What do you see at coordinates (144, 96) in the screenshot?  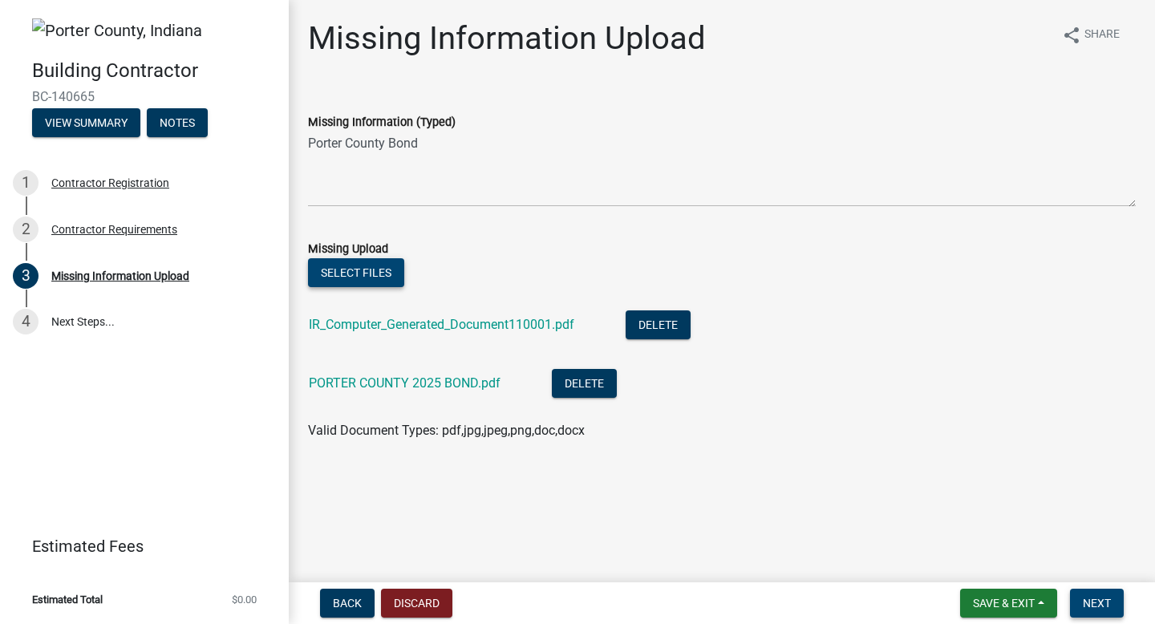 I see `span: BC-140665` at bounding box center [144, 96].